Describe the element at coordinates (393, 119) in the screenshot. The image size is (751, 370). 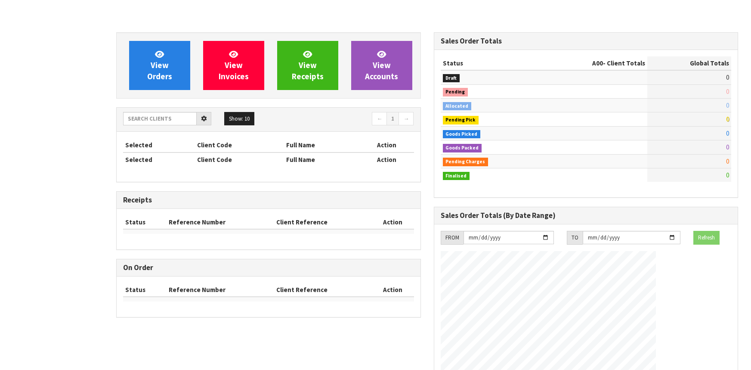
I see `a: 1` at that location.